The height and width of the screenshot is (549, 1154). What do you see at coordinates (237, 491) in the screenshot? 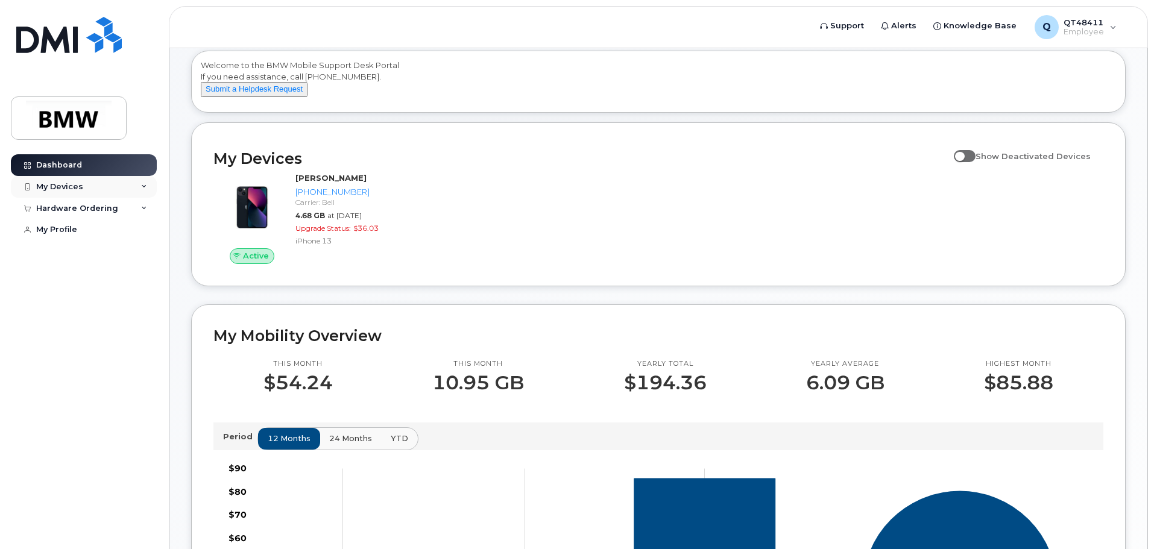
I see `tspan: $80` at bounding box center [237, 491].